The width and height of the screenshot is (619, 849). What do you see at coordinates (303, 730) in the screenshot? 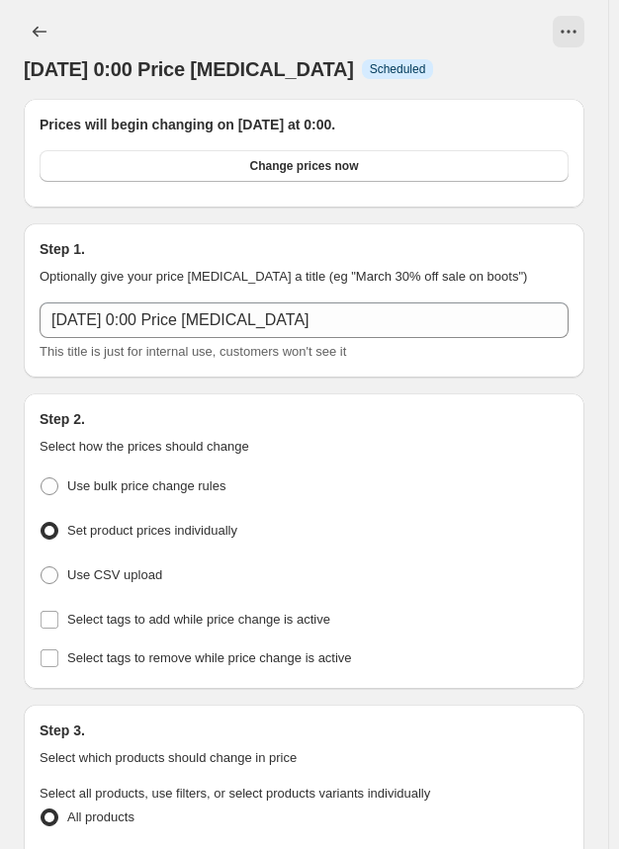
I see `h2: Step 3.` at bounding box center [303, 730].